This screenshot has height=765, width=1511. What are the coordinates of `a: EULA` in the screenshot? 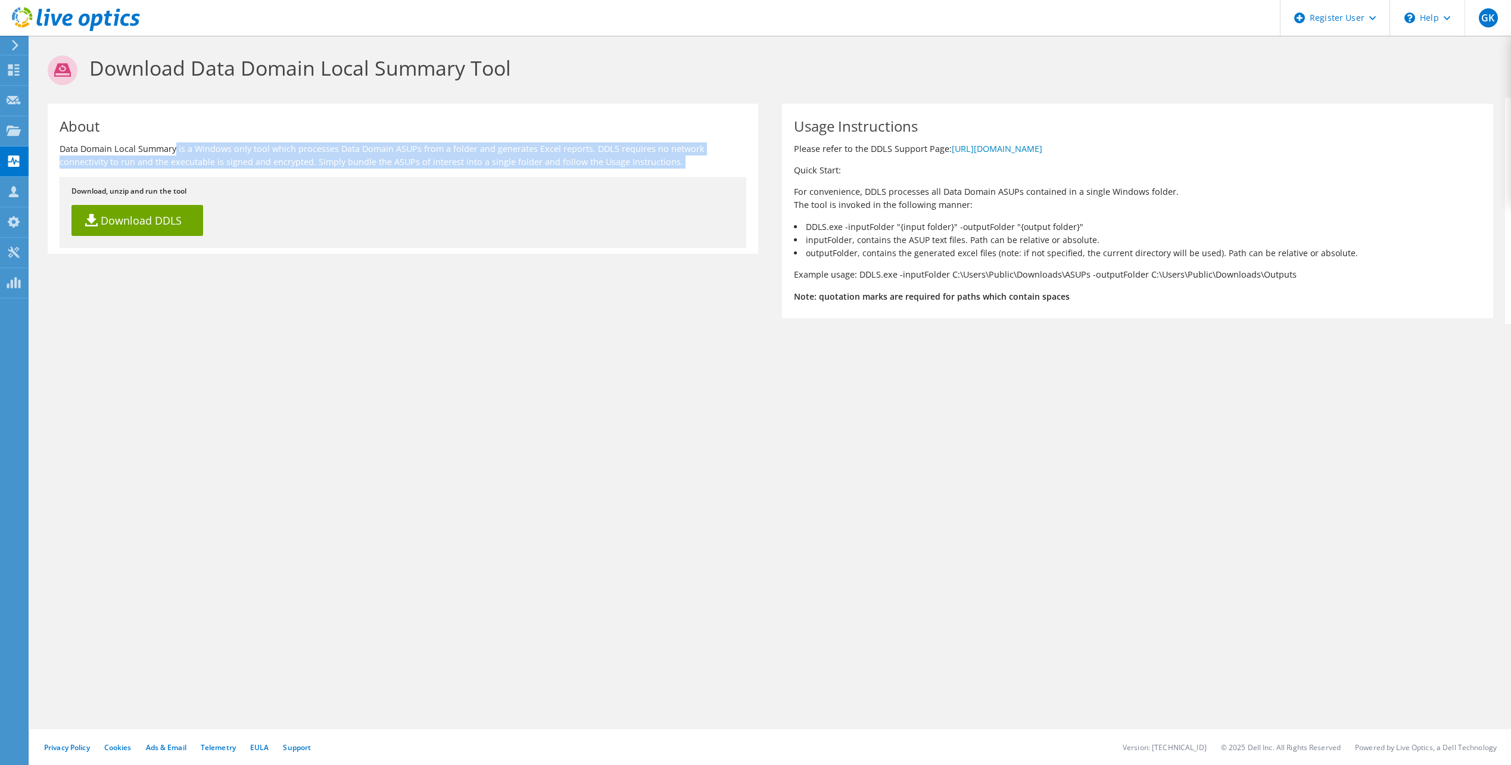 It's located at (259, 747).